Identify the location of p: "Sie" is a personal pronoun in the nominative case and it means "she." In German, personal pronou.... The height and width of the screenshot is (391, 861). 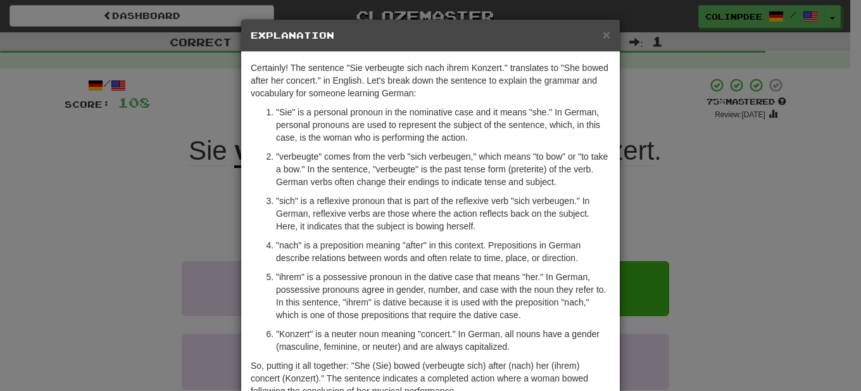
(443, 125).